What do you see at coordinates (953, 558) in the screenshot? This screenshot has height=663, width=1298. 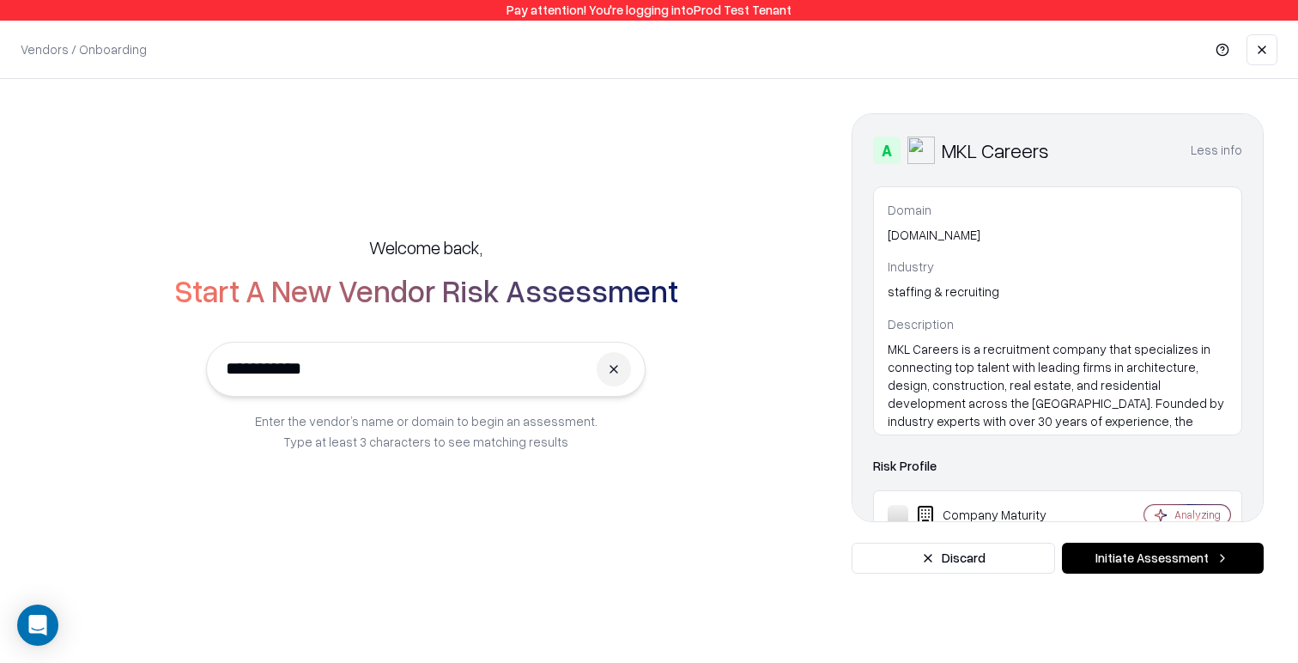 I see `button: Discard` at bounding box center [953, 558].